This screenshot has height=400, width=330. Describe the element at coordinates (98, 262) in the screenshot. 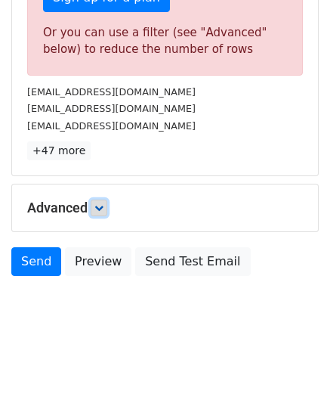

I see `a: Preview` at that location.